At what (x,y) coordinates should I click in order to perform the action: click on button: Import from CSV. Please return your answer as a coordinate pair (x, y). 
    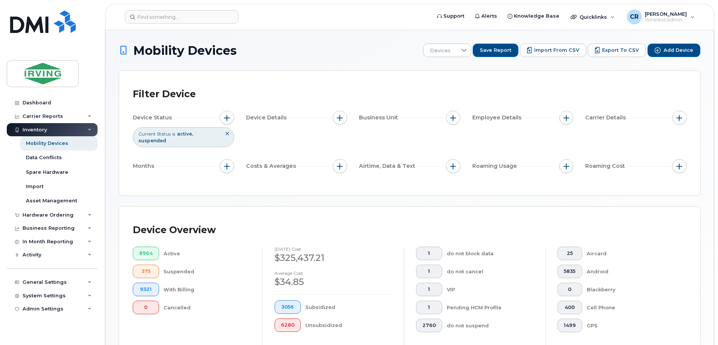
    Looking at the image, I should click on (553, 50).